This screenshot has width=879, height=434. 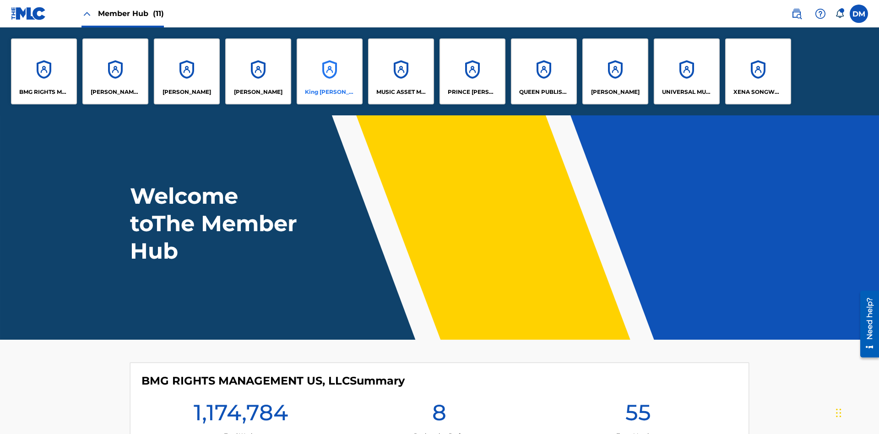 I want to click on span: Member Hub, so click(x=131, y=13).